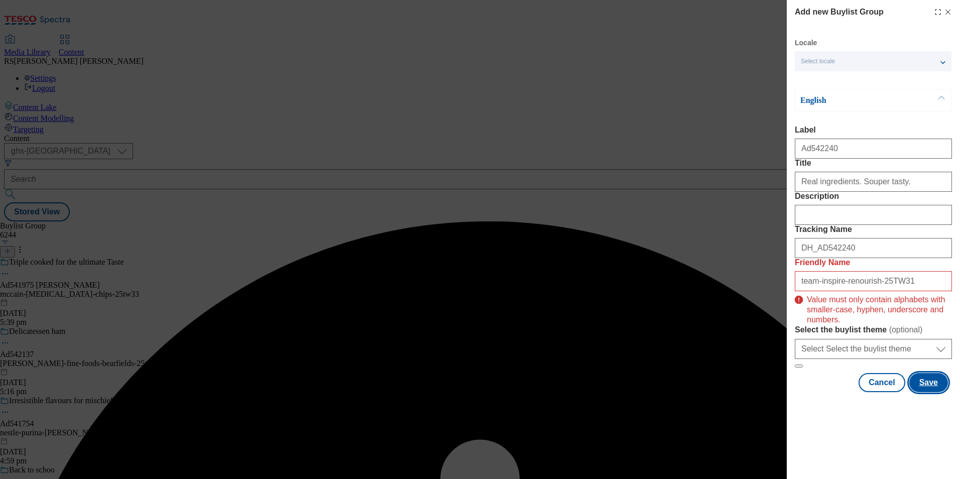 This screenshot has height=479, width=960. Describe the element at coordinates (818, 61) in the screenshot. I see `span: Select locale` at that location.